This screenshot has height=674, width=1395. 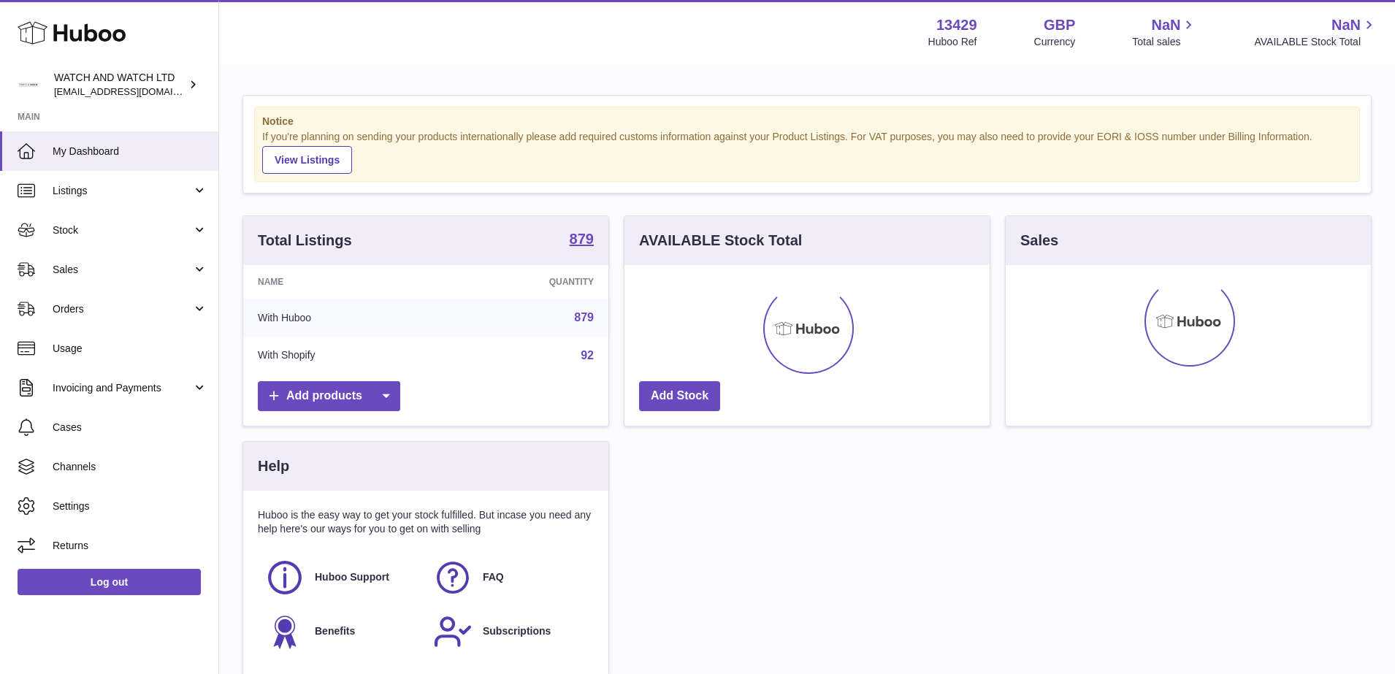 I want to click on a: NaN AVAILABLE Stock Total, so click(x=1316, y=32).